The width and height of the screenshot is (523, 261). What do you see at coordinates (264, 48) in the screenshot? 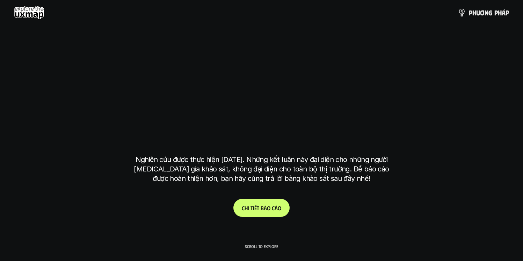
I see `h6: Kết quả nghiên cứu` at bounding box center [264, 48].